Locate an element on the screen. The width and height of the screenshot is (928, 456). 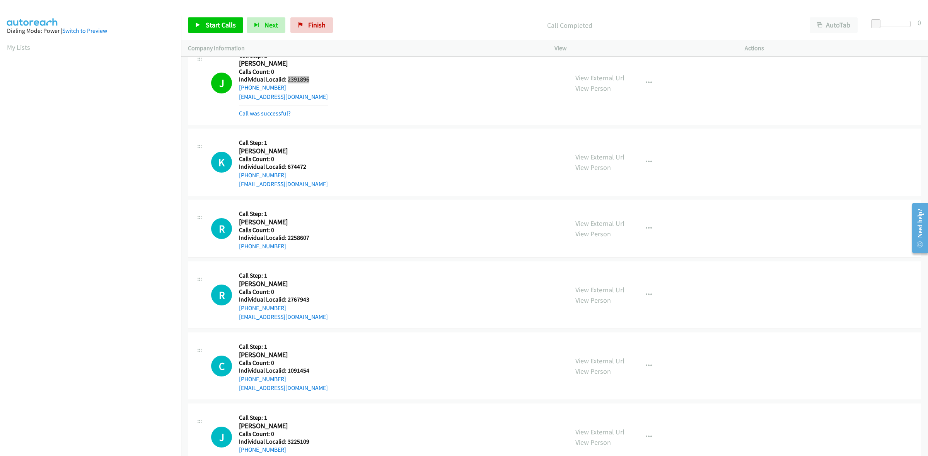
div: Dialing Mode: Power | is located at coordinates (90, 31).